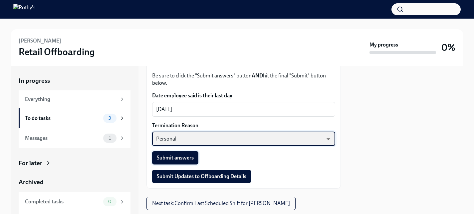  What do you see at coordinates (71, 99) in the screenshot?
I see `div: Everything` at bounding box center [71, 99].